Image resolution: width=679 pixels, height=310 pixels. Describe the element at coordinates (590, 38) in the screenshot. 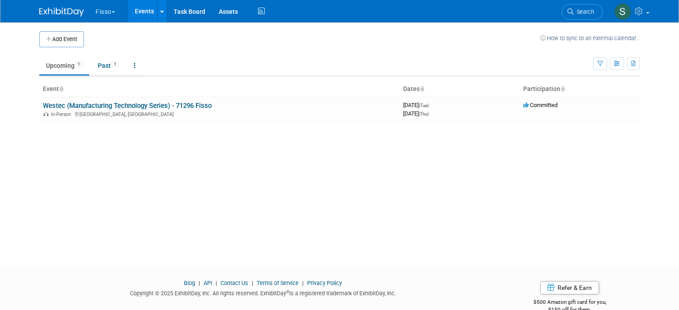

I see `a: How to sync to an external calendar...` at that location.